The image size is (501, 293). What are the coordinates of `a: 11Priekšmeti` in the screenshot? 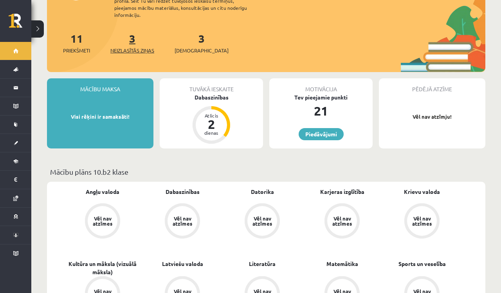 It's located at (76, 43).